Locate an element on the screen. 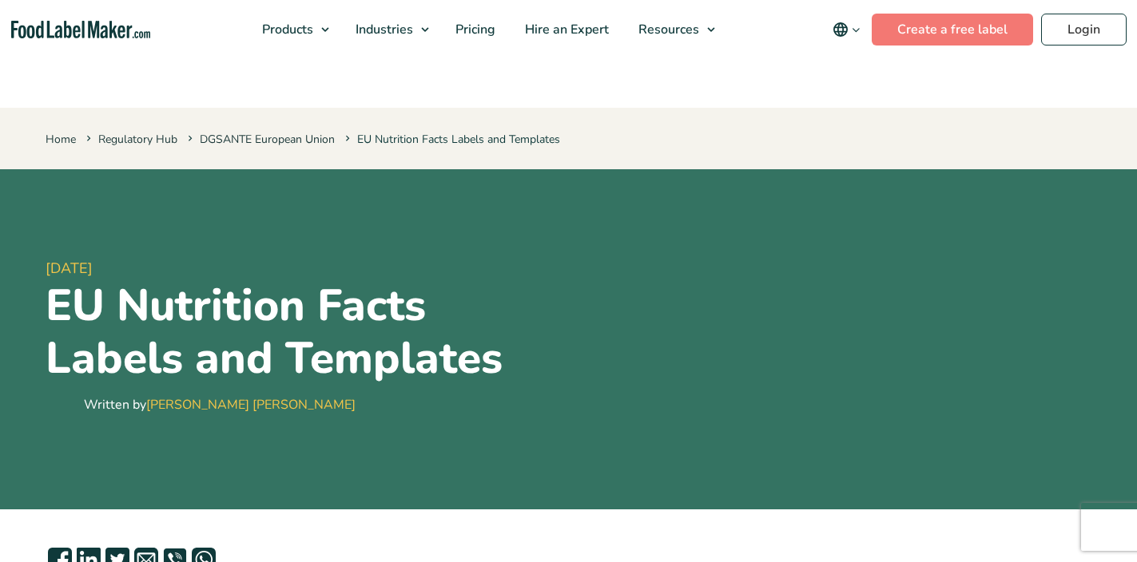  span: Products is located at coordinates (286, 30).